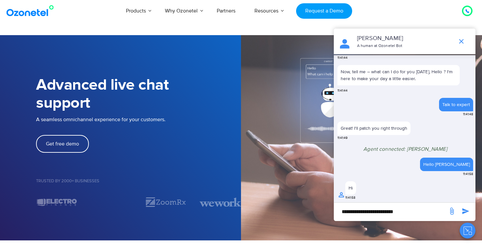  I want to click on div: new-msg-input, so click(391, 212).